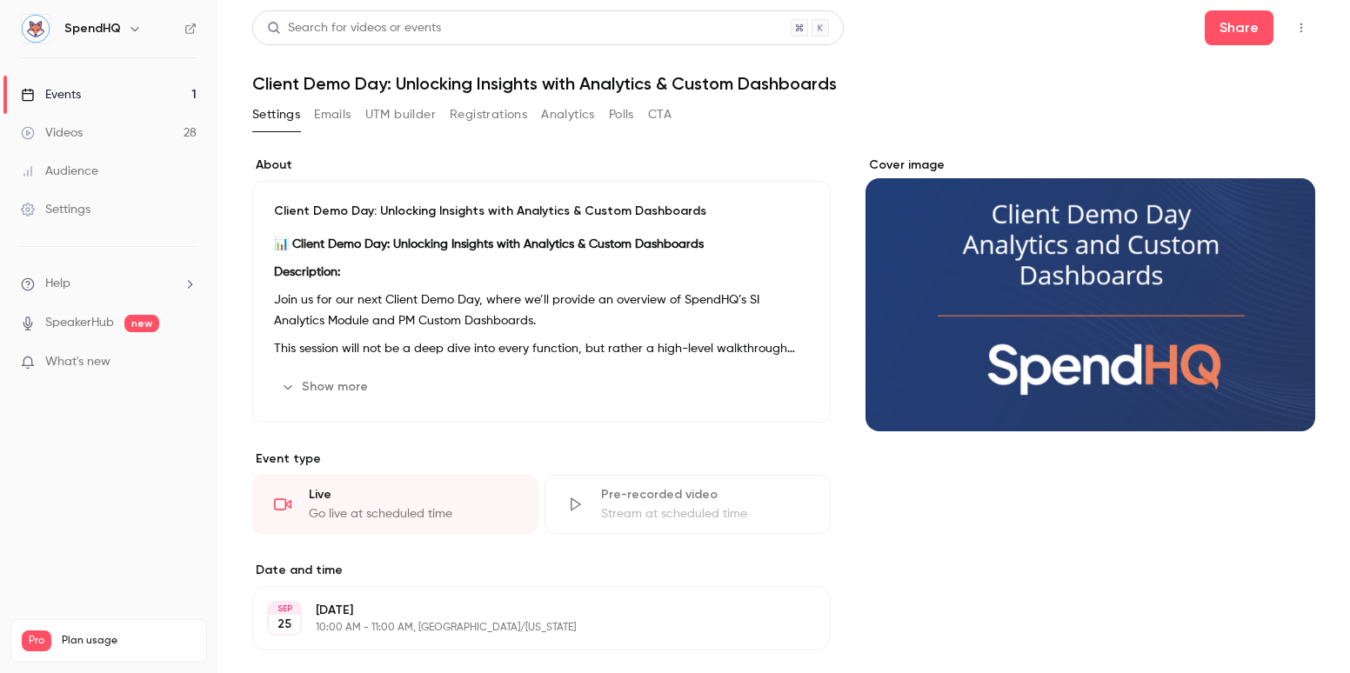 The image size is (1350, 673). Describe the element at coordinates (59, 171) in the screenshot. I see `div: Audience` at that location.